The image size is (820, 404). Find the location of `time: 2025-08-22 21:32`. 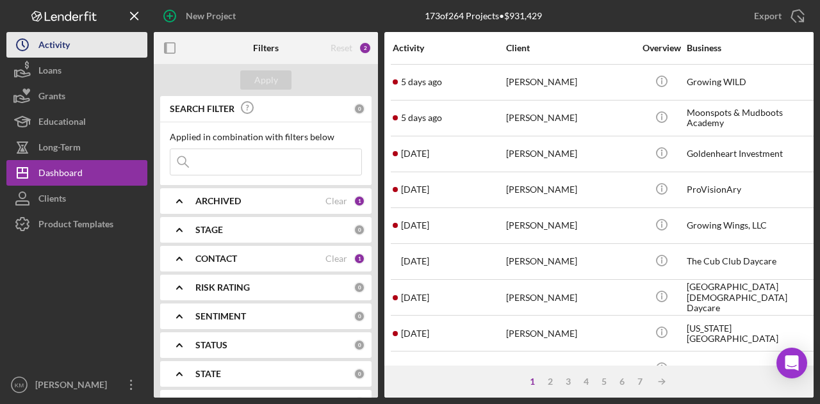

time: 2025-08-22 21:32 is located at coordinates (415, 190).